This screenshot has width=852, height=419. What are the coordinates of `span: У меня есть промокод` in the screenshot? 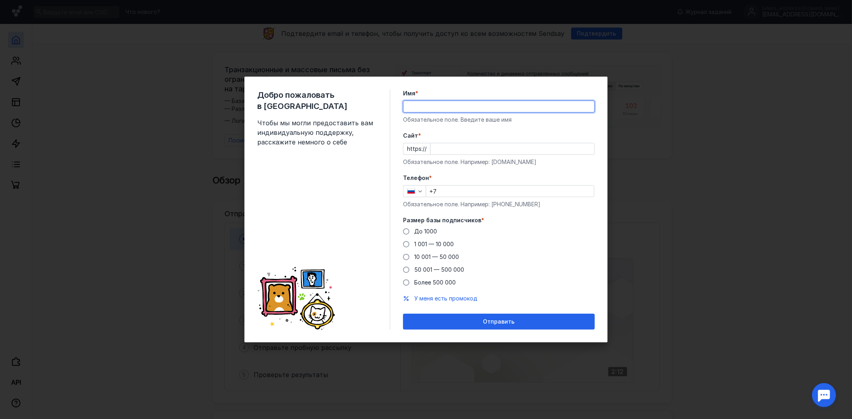 It's located at (446, 298).